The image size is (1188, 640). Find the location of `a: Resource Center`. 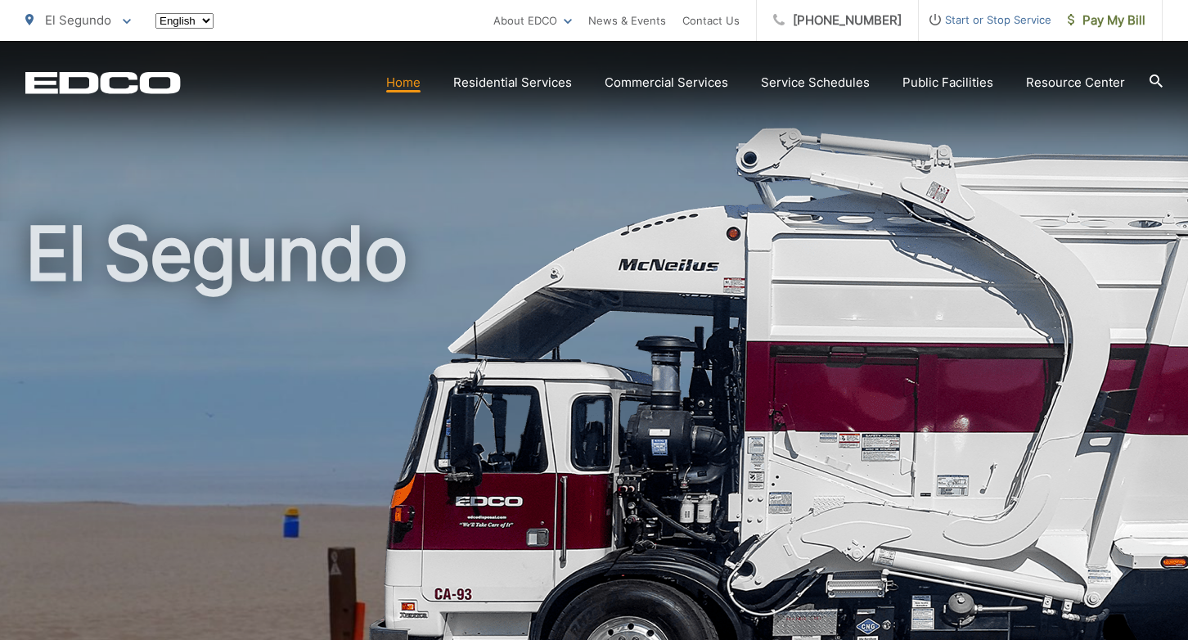

a: Resource Center is located at coordinates (1075, 83).